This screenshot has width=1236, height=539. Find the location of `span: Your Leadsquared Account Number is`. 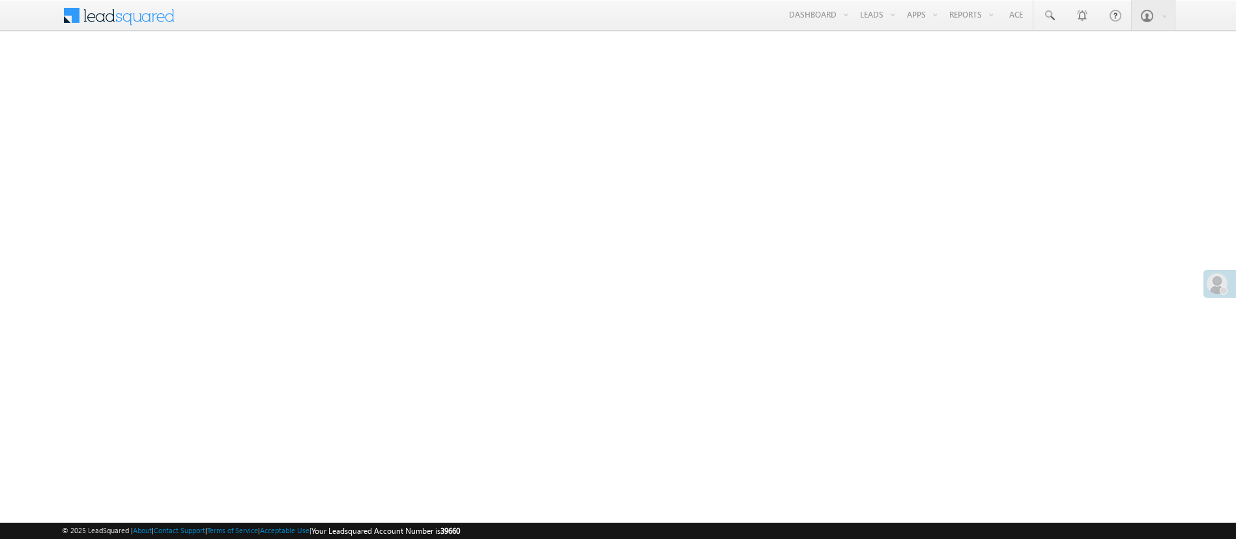

span: Your Leadsquared Account Number is is located at coordinates (386, 530).